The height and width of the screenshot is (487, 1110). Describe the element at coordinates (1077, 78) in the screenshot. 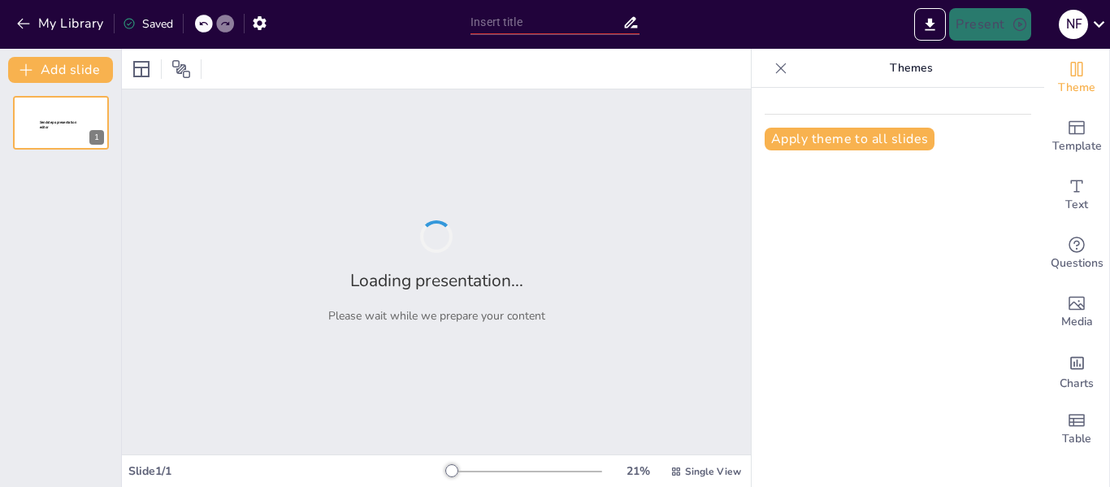

I see `div: Change the overall theme` at that location.